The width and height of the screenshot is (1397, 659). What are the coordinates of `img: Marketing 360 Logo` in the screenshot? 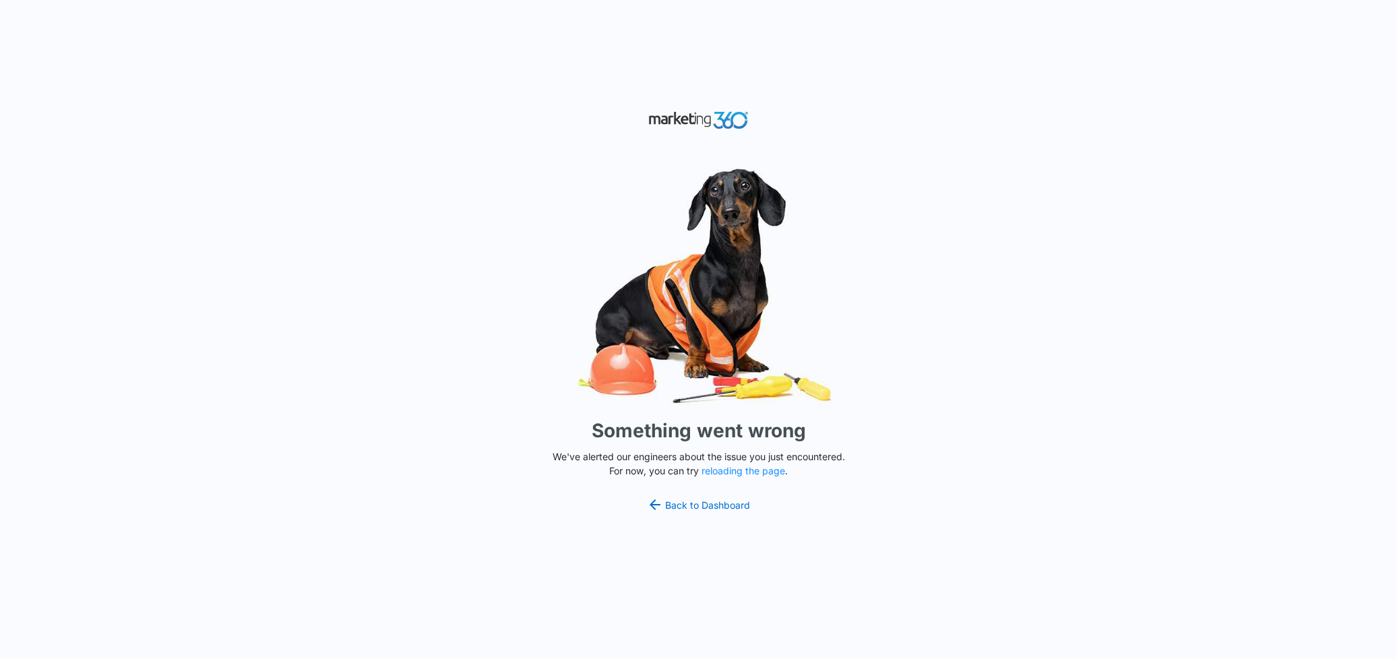 It's located at (699, 120).